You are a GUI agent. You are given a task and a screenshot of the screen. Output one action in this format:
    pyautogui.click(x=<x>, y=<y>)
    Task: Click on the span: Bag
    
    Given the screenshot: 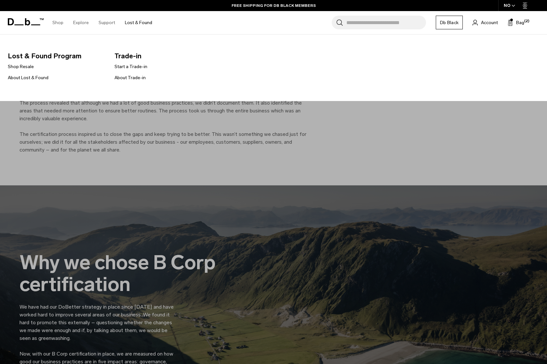 What is the action you would take?
    pyautogui.click(x=520, y=22)
    